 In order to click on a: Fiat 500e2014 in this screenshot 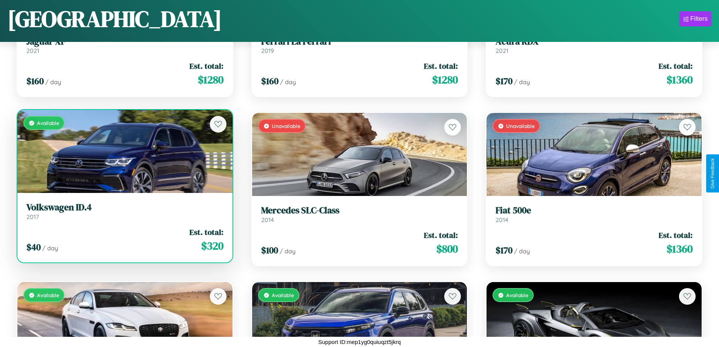, I will do `click(594, 214)`.